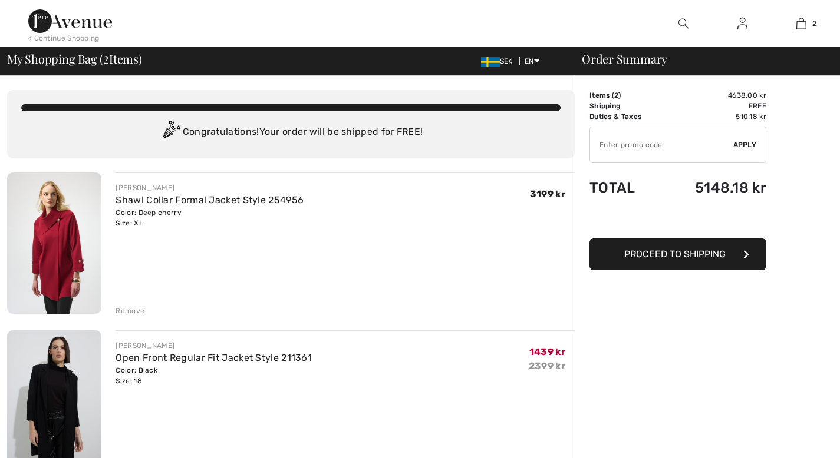  Describe the element at coordinates (291, 133) in the screenshot. I see `div: Congratulations! Your order will be shipped for FREE!` at that location.